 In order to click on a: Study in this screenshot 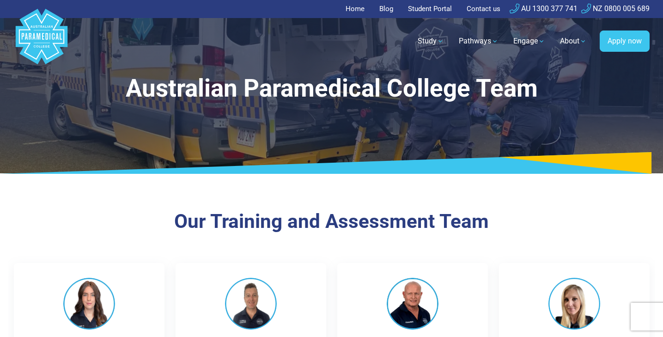, I will do `click(431, 41)`.